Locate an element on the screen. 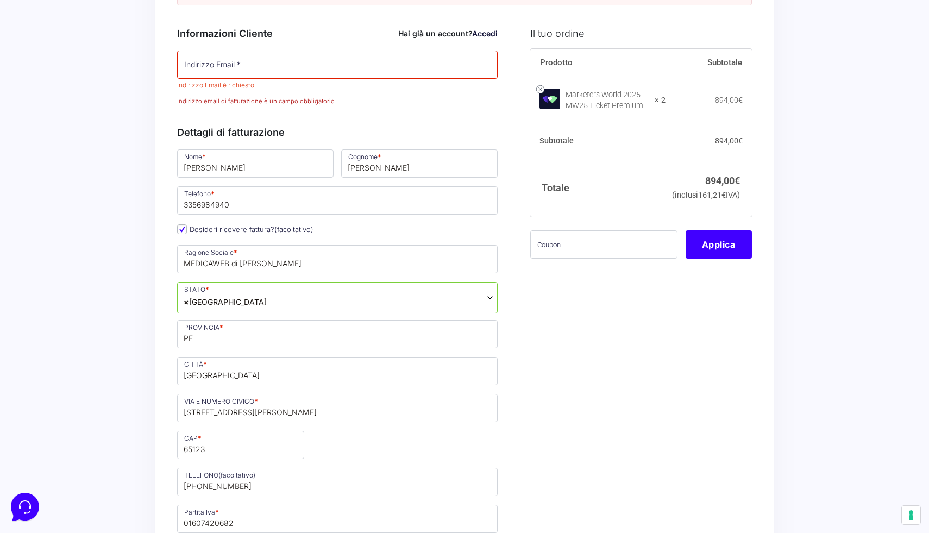  input: Cerca un articolo... is located at coordinates (101, 163).